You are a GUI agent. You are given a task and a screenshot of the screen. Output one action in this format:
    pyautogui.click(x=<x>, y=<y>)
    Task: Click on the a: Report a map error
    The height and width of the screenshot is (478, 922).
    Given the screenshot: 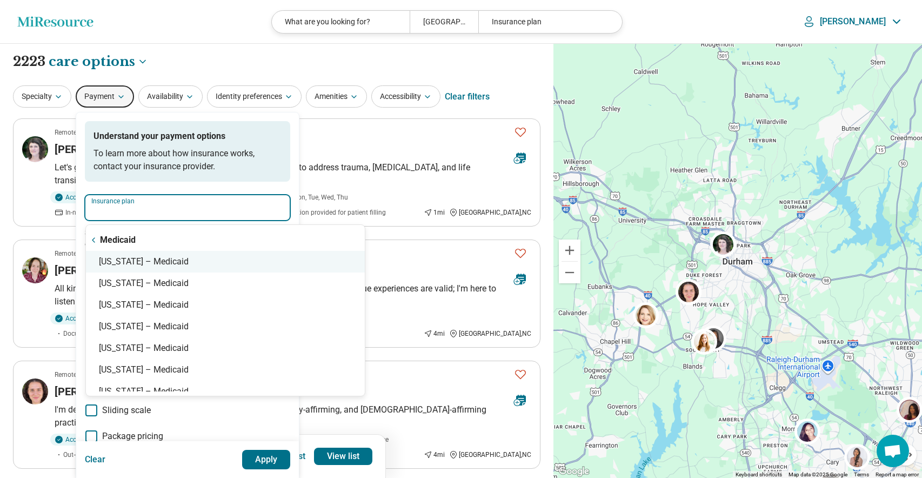 What is the action you would take?
    pyautogui.click(x=897, y=474)
    